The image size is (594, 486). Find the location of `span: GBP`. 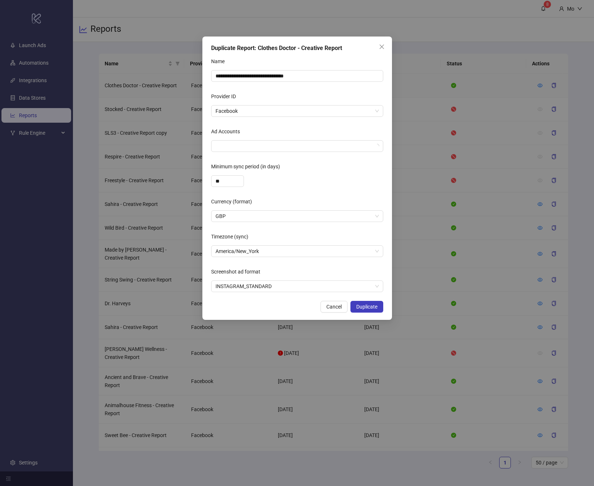

span: GBP is located at coordinates (297, 216).